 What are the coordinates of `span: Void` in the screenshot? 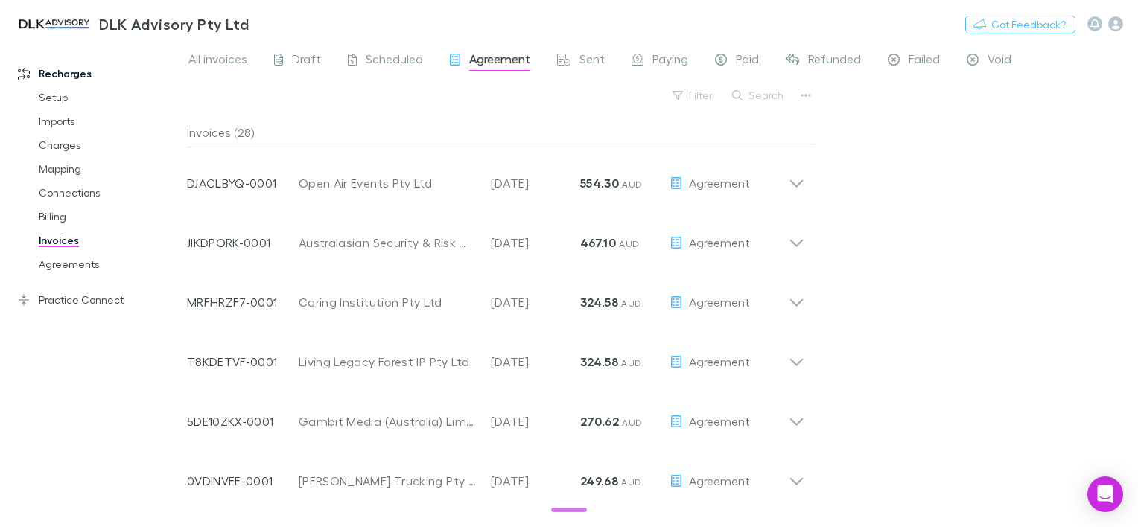 It's located at (1000, 61).